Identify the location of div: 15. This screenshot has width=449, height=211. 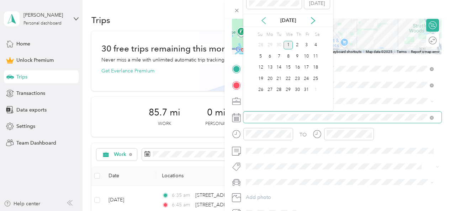
(288, 68).